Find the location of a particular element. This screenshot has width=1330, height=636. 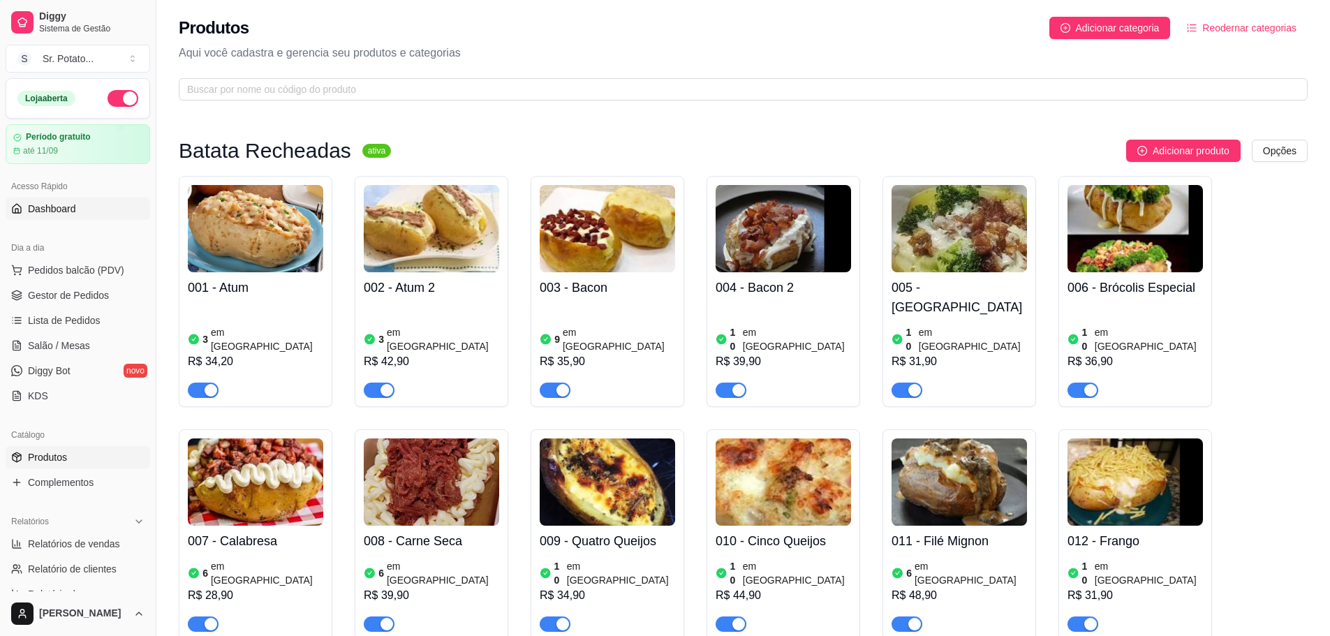

h4: 010 - Cinco Queijos is located at coordinates (783, 541).